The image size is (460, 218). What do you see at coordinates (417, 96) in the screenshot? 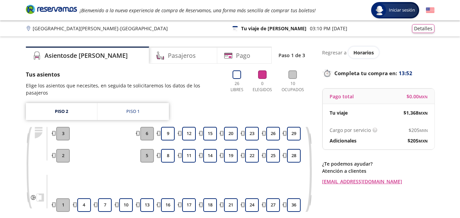
I see `span: $ 0.00` at bounding box center [417, 96].